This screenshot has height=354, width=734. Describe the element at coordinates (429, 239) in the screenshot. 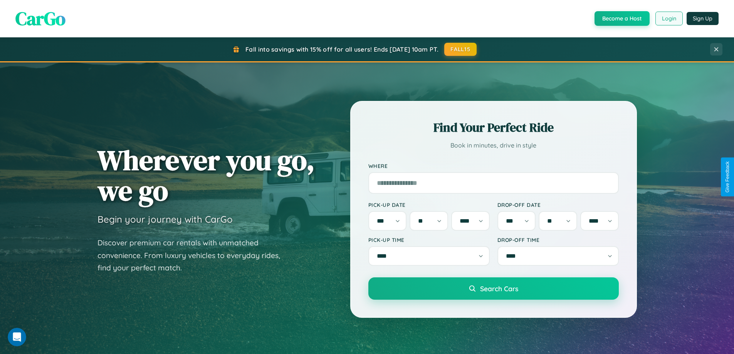

I see `label: Pick-up Time` at that location.